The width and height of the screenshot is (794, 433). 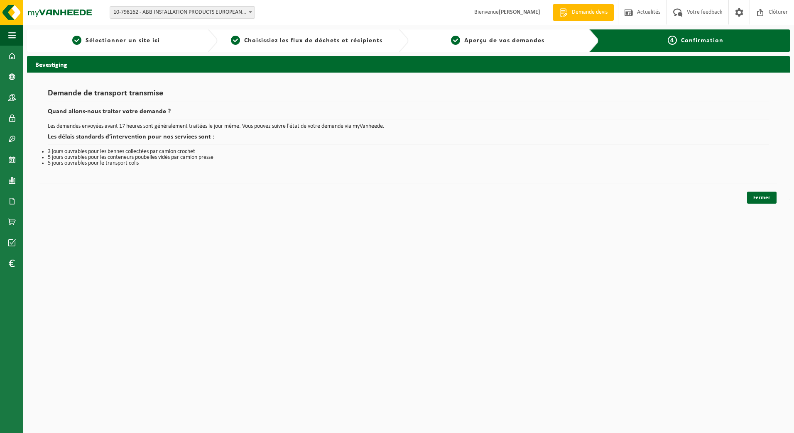 What do you see at coordinates (235, 40) in the screenshot?
I see `span: 2` at bounding box center [235, 40].